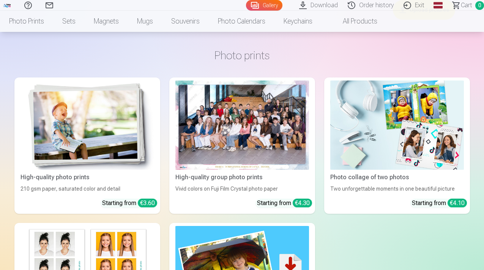 This screenshot has width=484, height=270. What do you see at coordinates (397, 145) in the screenshot?
I see `a: Photo collage of two photosPhoto collage of two photosTwo unforgettable moments in one beautiful ...` at bounding box center [397, 145].